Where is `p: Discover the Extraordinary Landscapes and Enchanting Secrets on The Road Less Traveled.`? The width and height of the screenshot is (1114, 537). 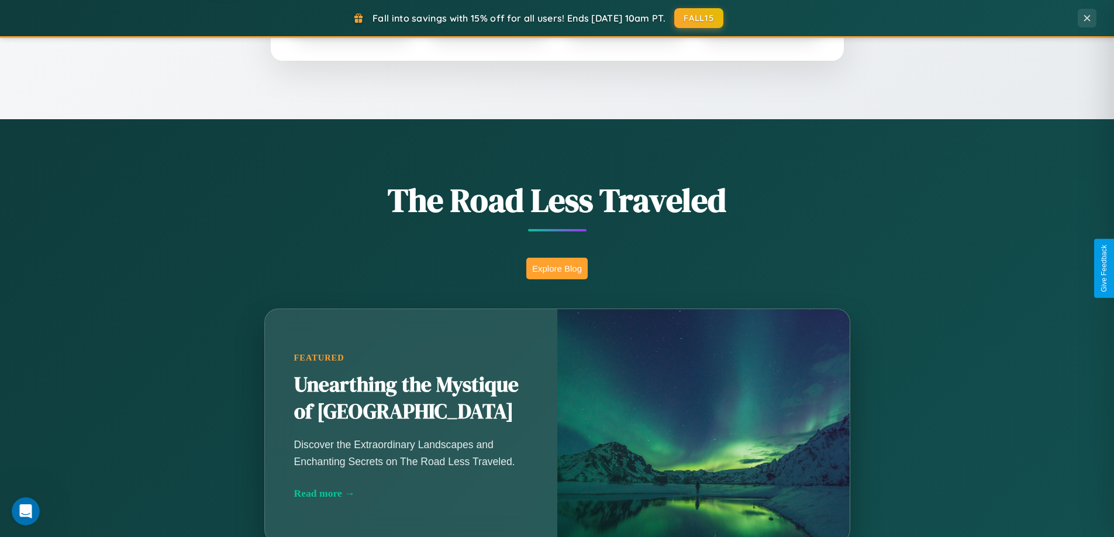 p: Discover the Extraordinary Landscapes and Enchanting Secrets on The Road Less Traveled. is located at coordinates (411, 453).